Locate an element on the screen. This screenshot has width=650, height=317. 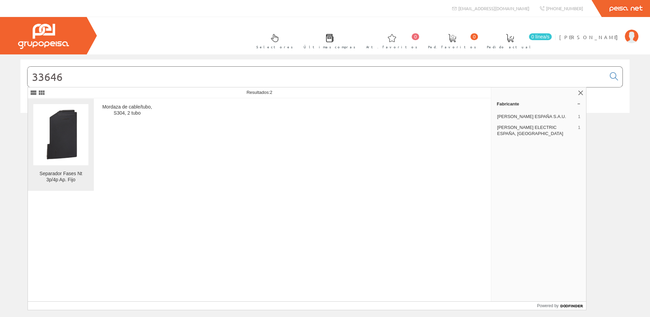
a: Powered by is located at coordinates (561, 305).